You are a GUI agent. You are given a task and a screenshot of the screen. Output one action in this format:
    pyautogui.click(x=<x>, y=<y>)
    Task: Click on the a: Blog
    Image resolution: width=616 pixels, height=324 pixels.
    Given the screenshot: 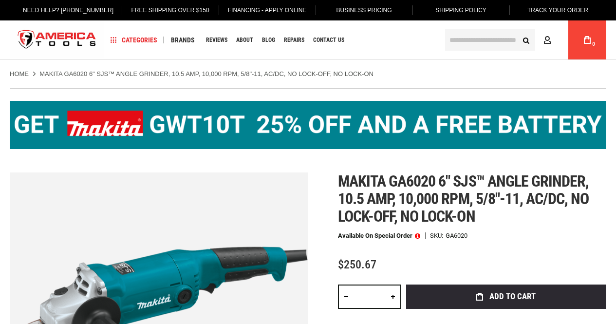 What is the action you would take?
    pyautogui.click(x=268, y=40)
    